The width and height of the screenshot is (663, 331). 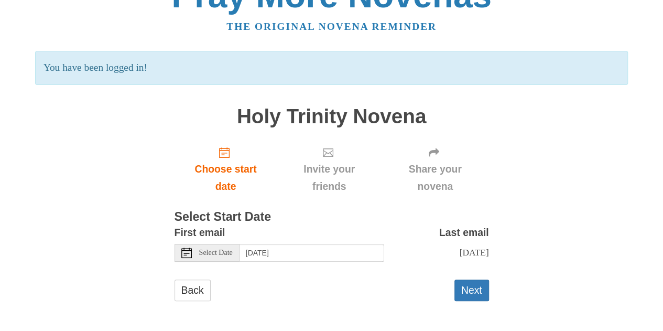 What do you see at coordinates (331, 68) in the screenshot?
I see `p: You have been logged in!` at bounding box center [331, 68].